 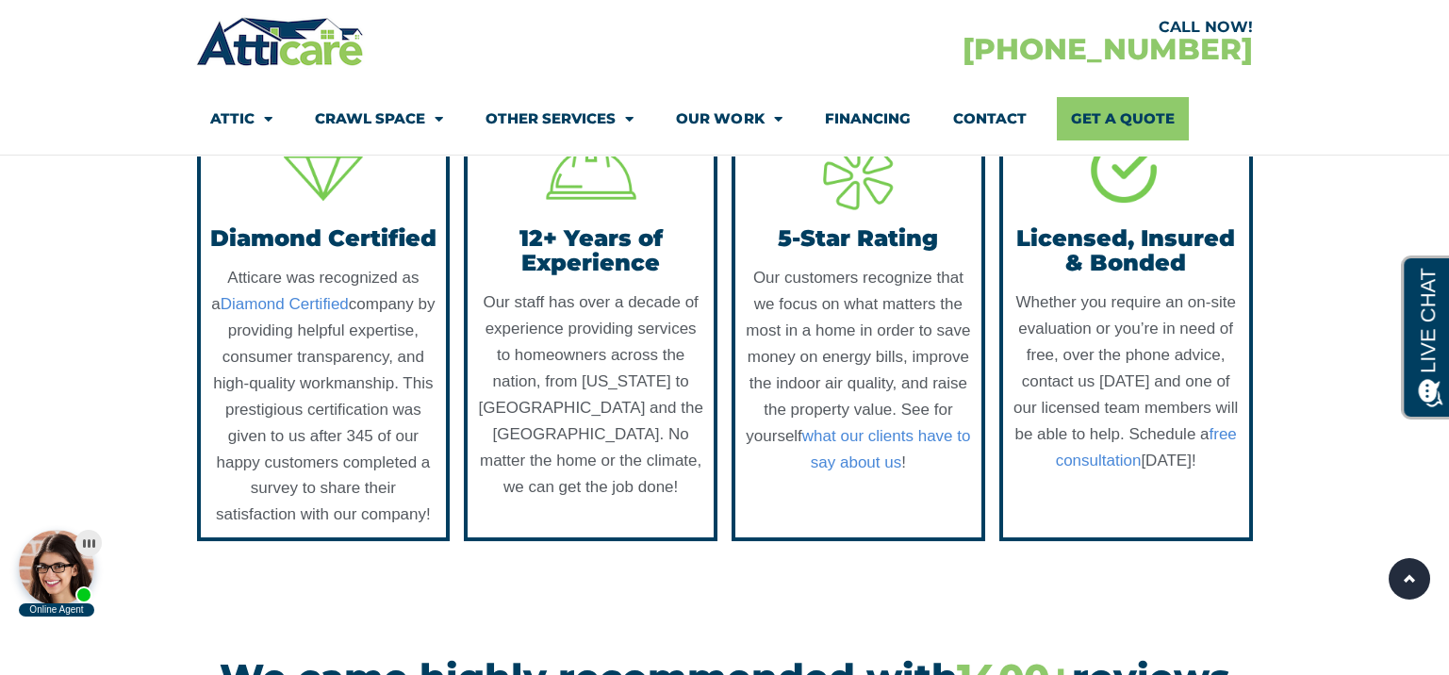 I want to click on h3: 5-Star Rating, so click(x=858, y=239).